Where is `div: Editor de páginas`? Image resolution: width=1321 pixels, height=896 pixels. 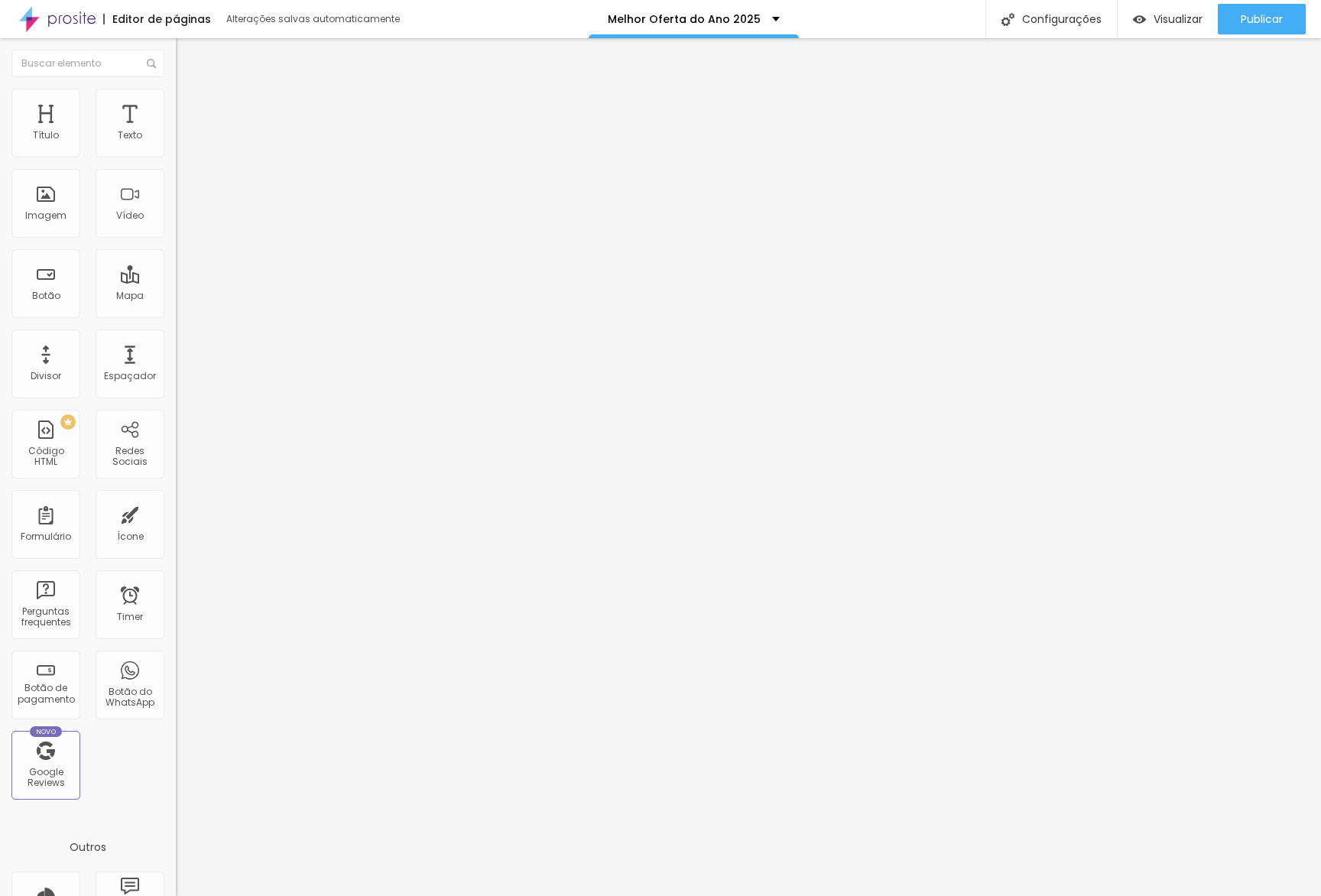
div: Editor de páginas is located at coordinates (157, 19).